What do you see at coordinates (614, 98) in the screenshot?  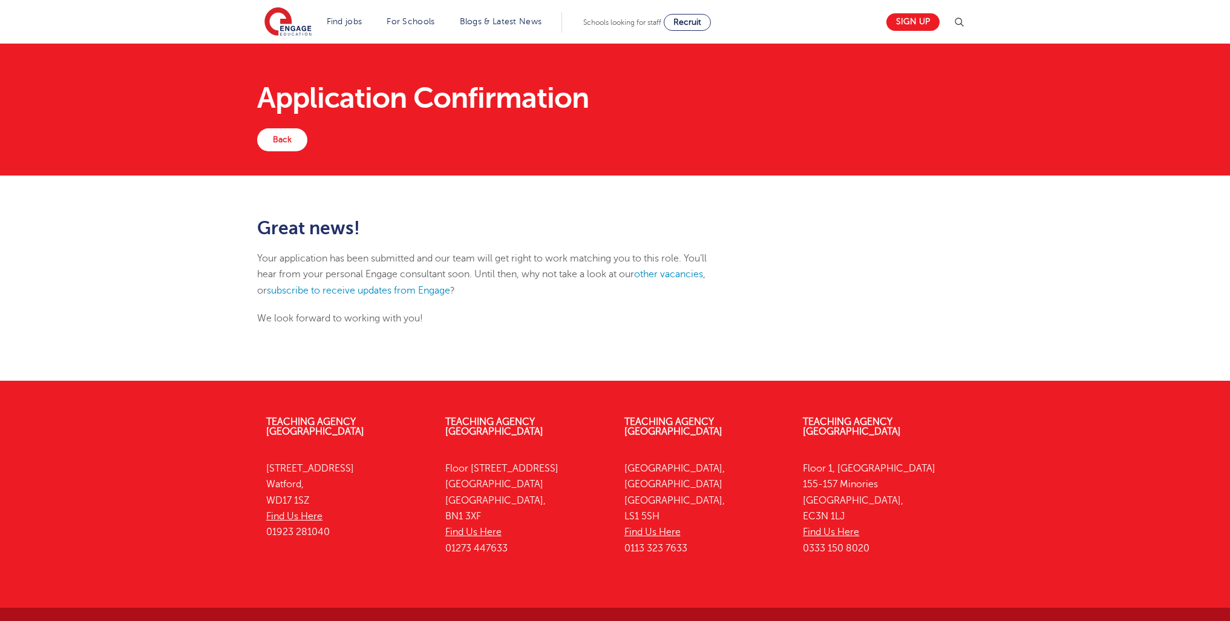 I see `h1: Application Confirmation` at bounding box center [614, 98].